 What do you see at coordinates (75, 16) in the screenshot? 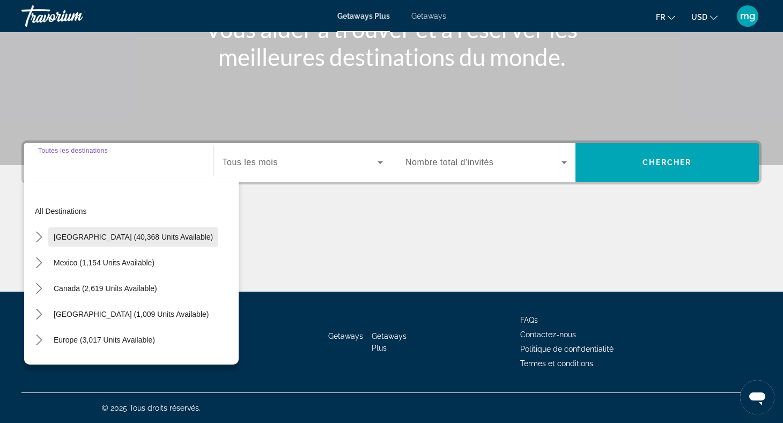
I see `a: Travorium` at bounding box center [75, 16].